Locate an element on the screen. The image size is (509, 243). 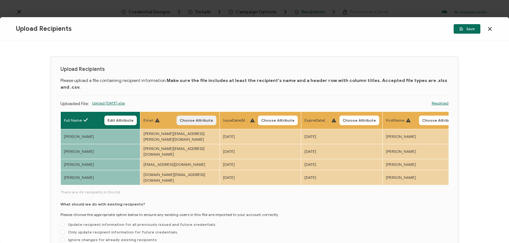
span: Save is located at coordinates (467, 29).